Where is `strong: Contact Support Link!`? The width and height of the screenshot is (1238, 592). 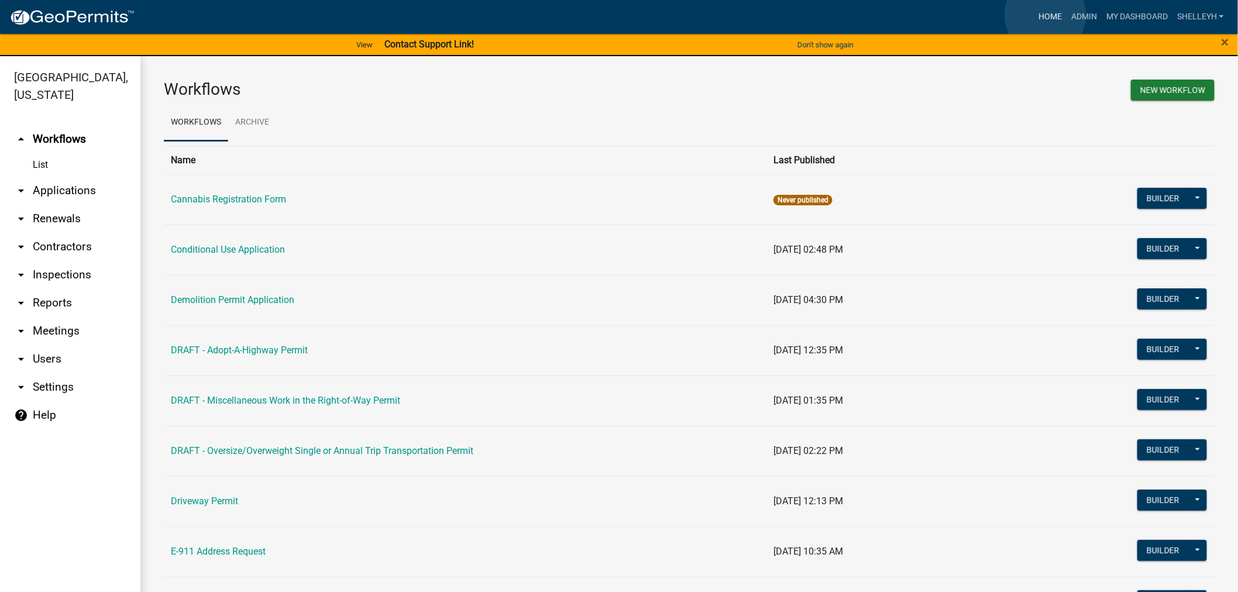 strong: Contact Support Link! is located at coordinates (429, 44).